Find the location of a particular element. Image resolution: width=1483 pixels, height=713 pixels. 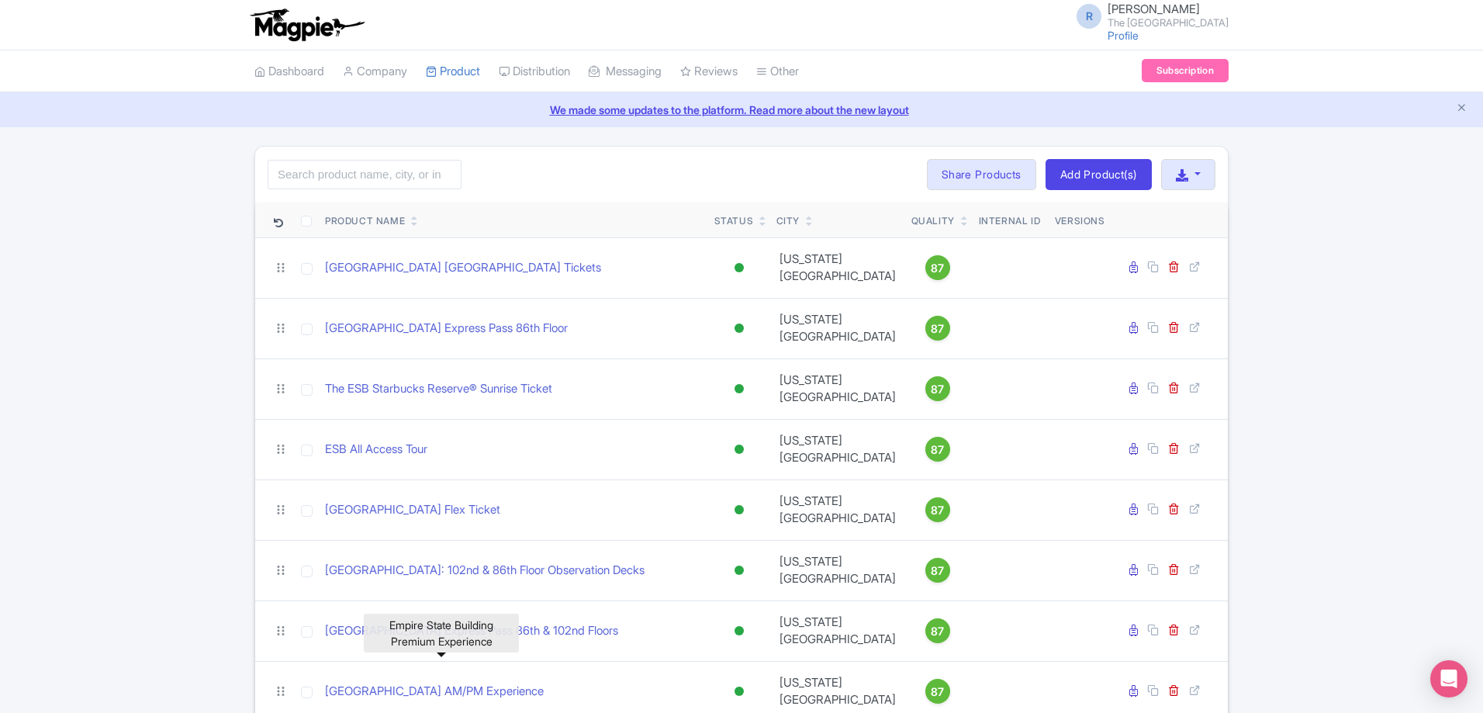

a: Other is located at coordinates (777, 71).